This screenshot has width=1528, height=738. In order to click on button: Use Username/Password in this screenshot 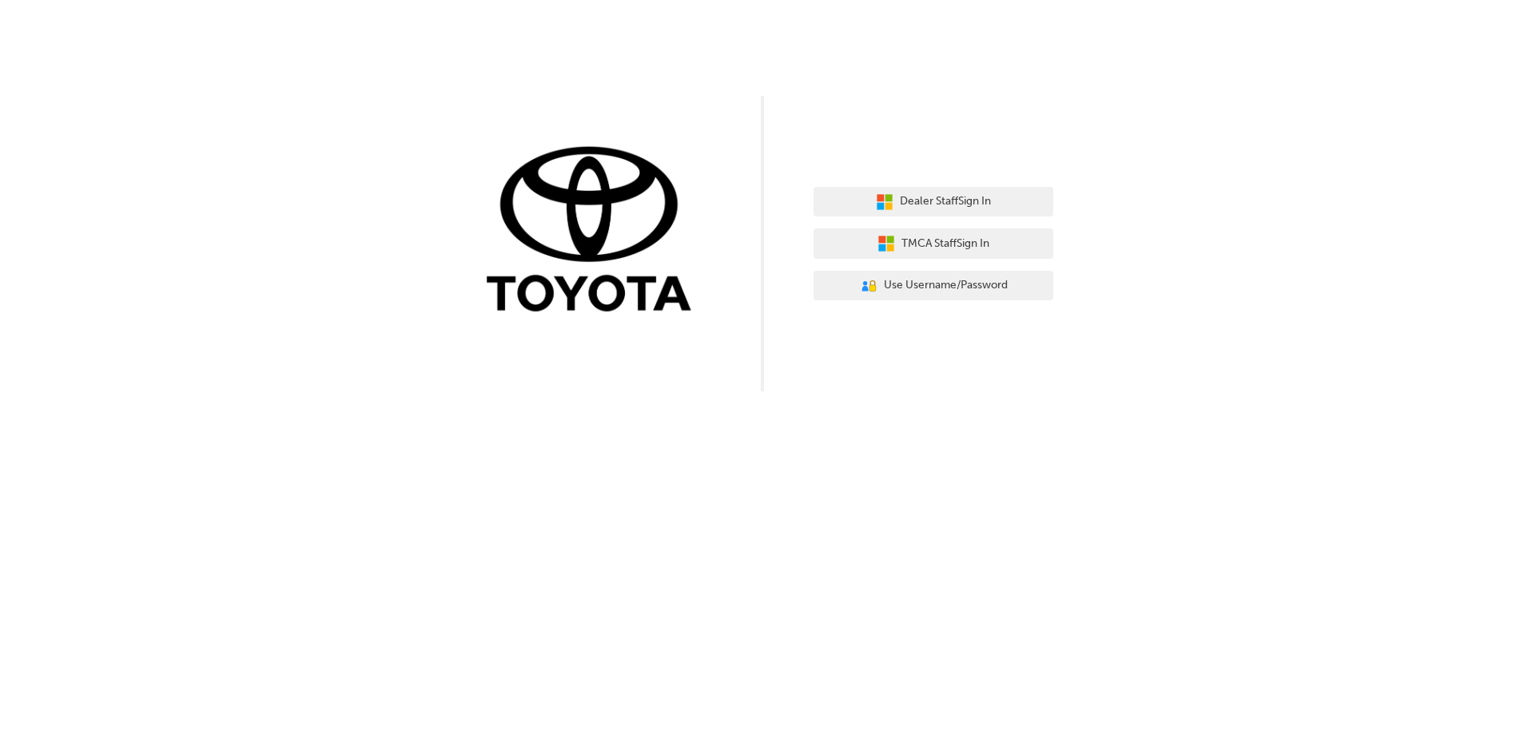, I will do `click(933, 286)`.